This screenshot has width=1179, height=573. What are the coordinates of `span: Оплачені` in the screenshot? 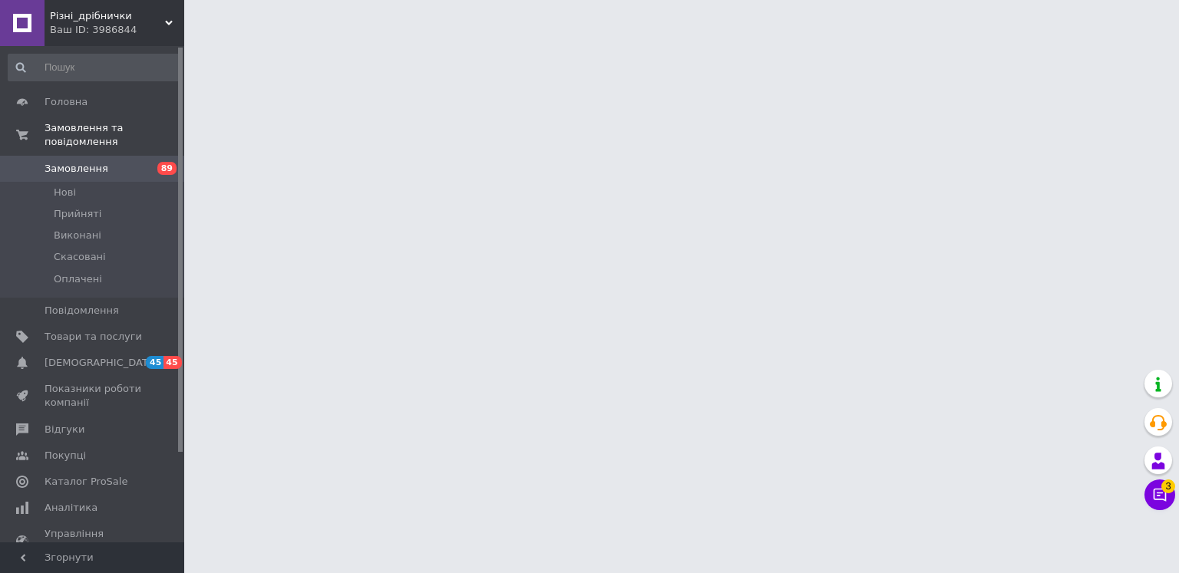 It's located at (77, 279).